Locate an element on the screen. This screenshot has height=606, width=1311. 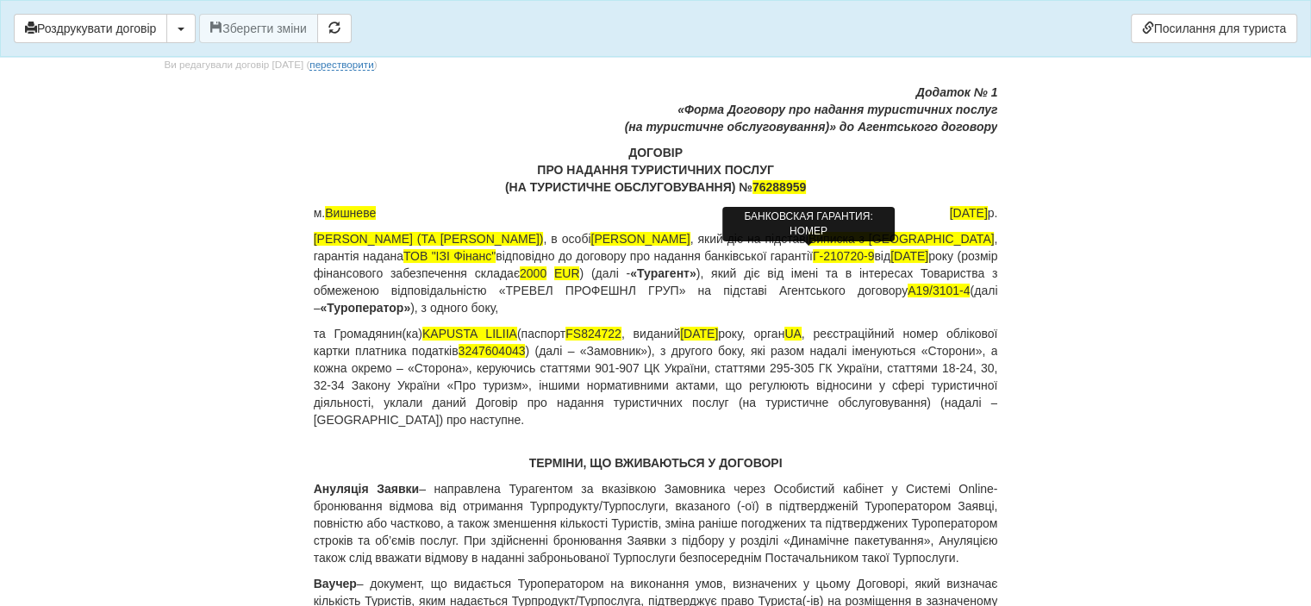
b: Ваучер is located at coordinates (335, 584).